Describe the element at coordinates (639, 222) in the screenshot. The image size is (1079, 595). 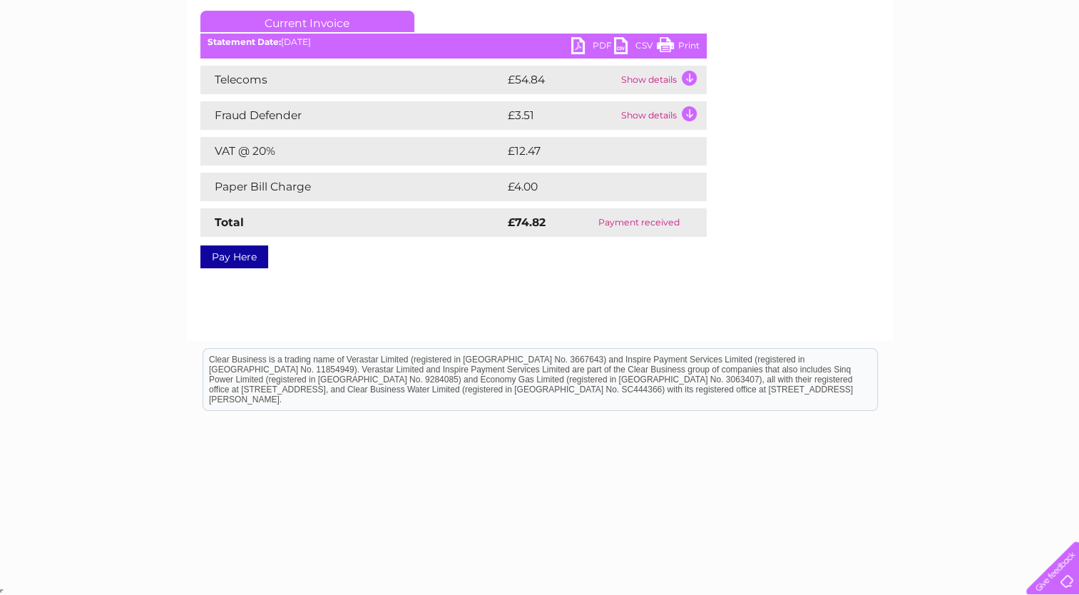
I see `td: Payment received` at that location.